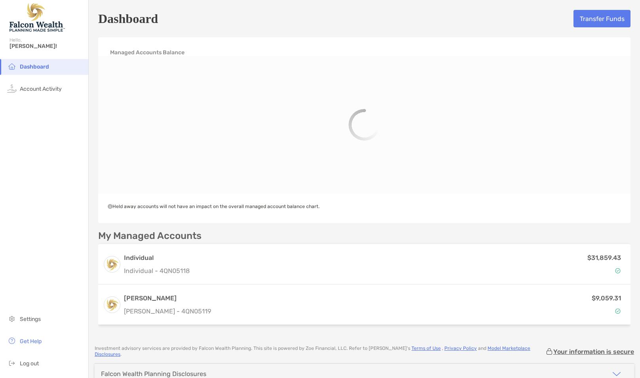  What do you see at coordinates (157, 271) in the screenshot?
I see `p: Individual - 4QN05118` at bounding box center [157, 271].